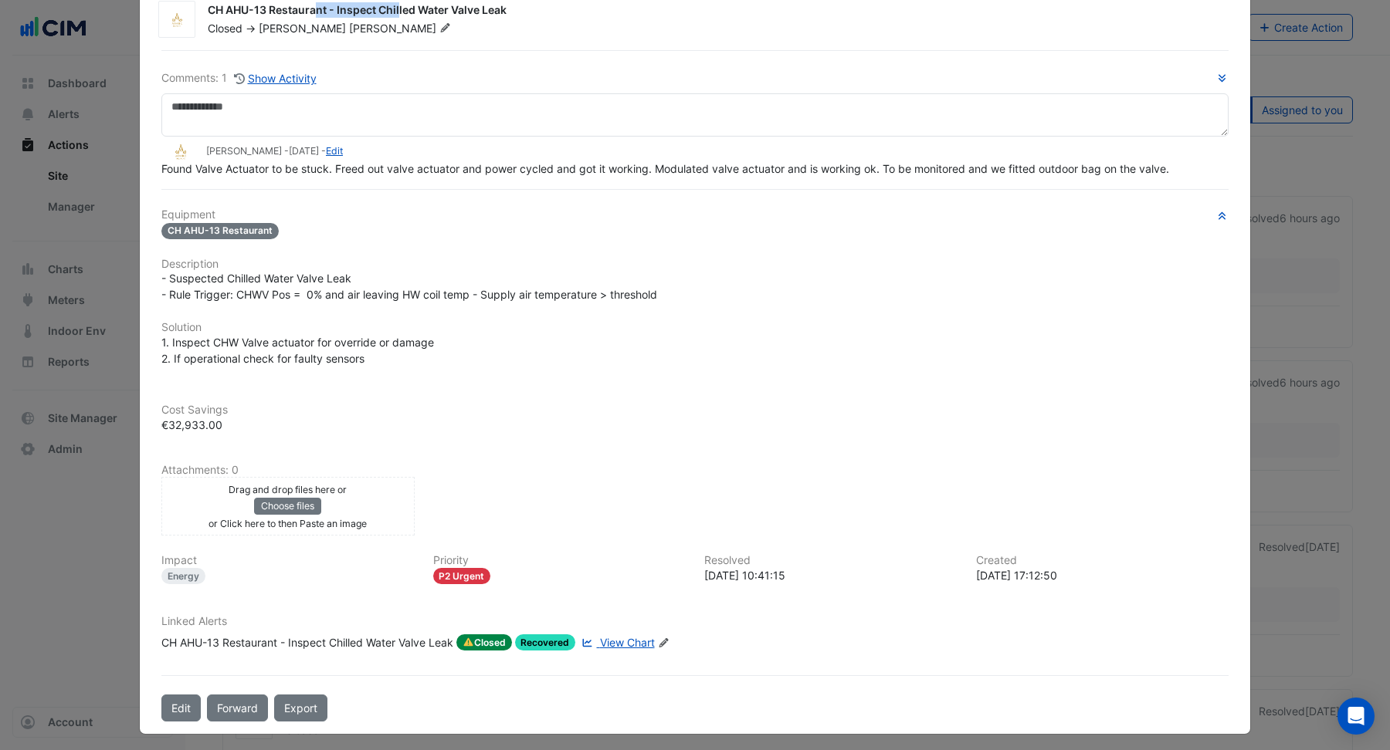 The height and width of the screenshot is (750, 1390). I want to click on h6: Created, so click(1102, 560).